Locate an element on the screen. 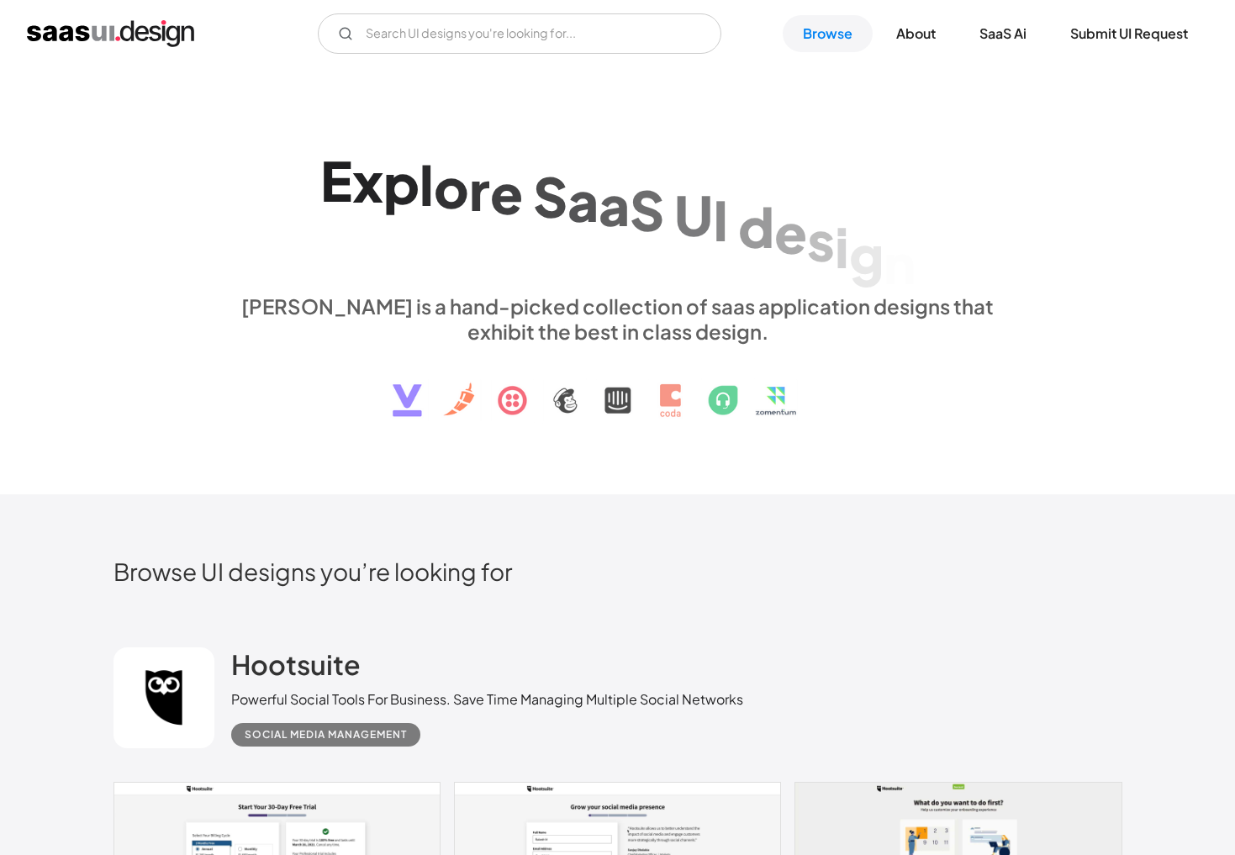 Image resolution: width=1235 pixels, height=855 pixels. a: SaaS Ai is located at coordinates (1003, 34).